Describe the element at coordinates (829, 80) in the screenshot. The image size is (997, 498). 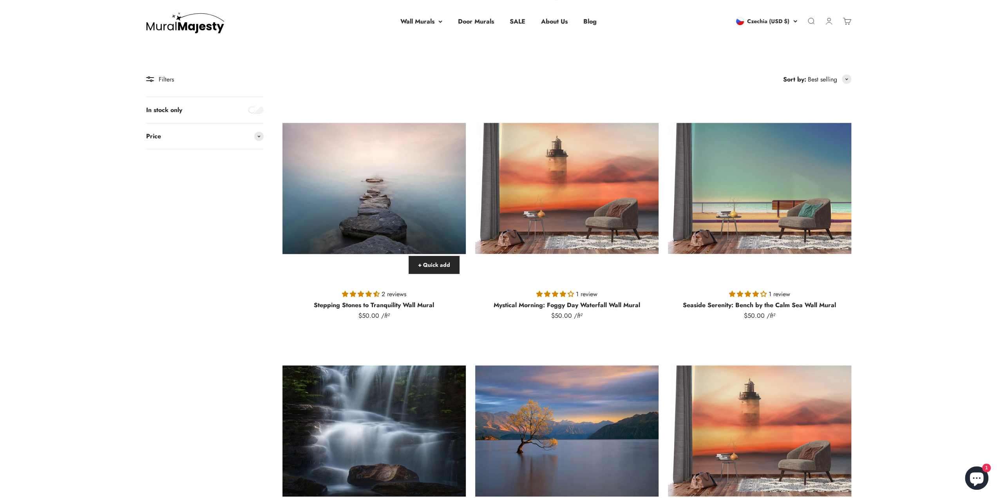
I see `button: Best selling` at that location.